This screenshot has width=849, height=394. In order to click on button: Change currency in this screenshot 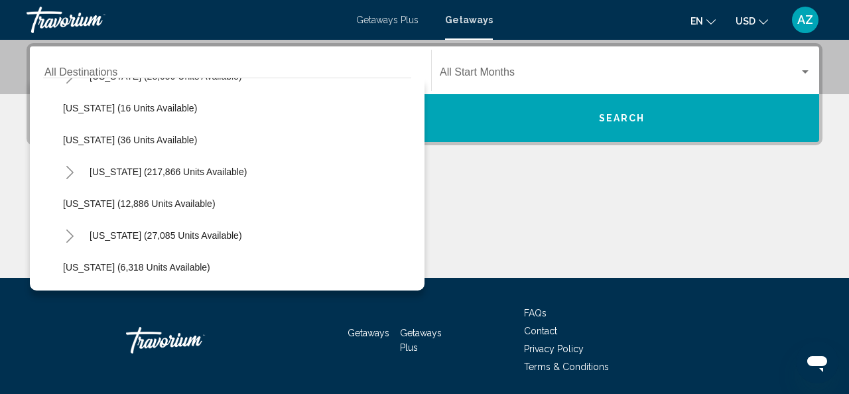, I will do `click(751, 21)`.